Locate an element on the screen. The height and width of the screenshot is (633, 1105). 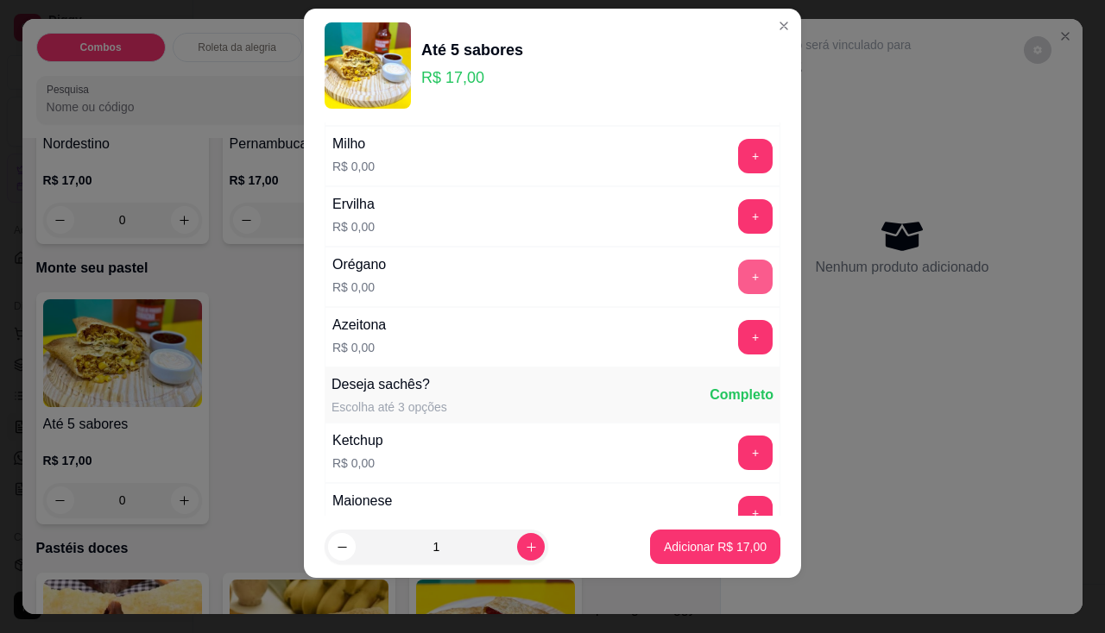
div: Ketchup is located at coordinates (357, 441).